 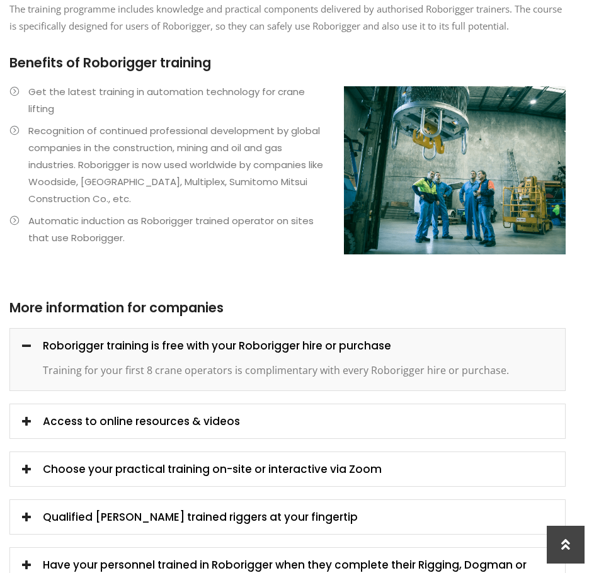 What do you see at coordinates (287, 229) in the screenshot?
I see `li: Automatic induction as Roborigger trained operator on sites that use Roborigger.` at bounding box center [287, 229].